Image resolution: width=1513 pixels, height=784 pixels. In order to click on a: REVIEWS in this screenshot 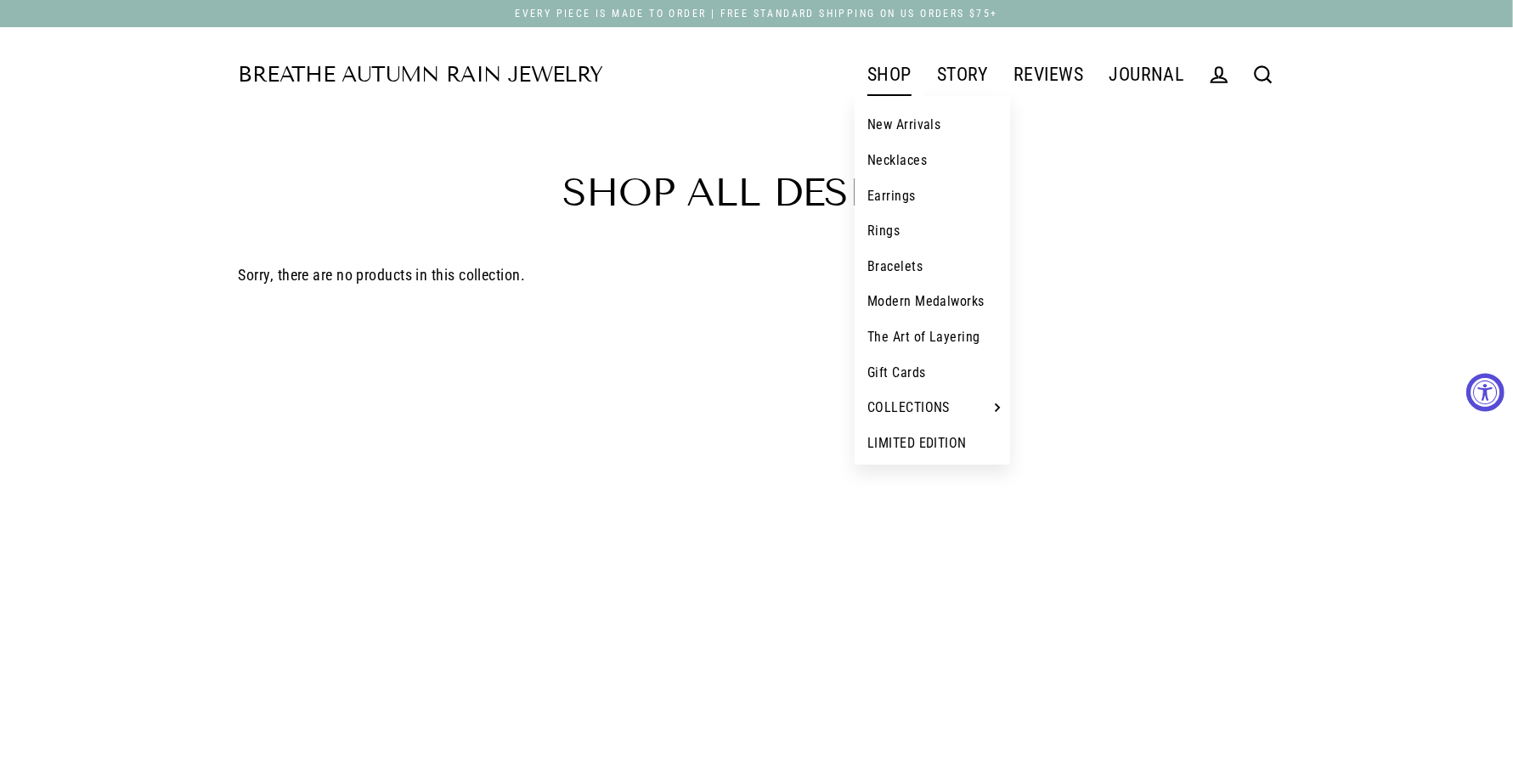, I will do `click(1048, 75)`.